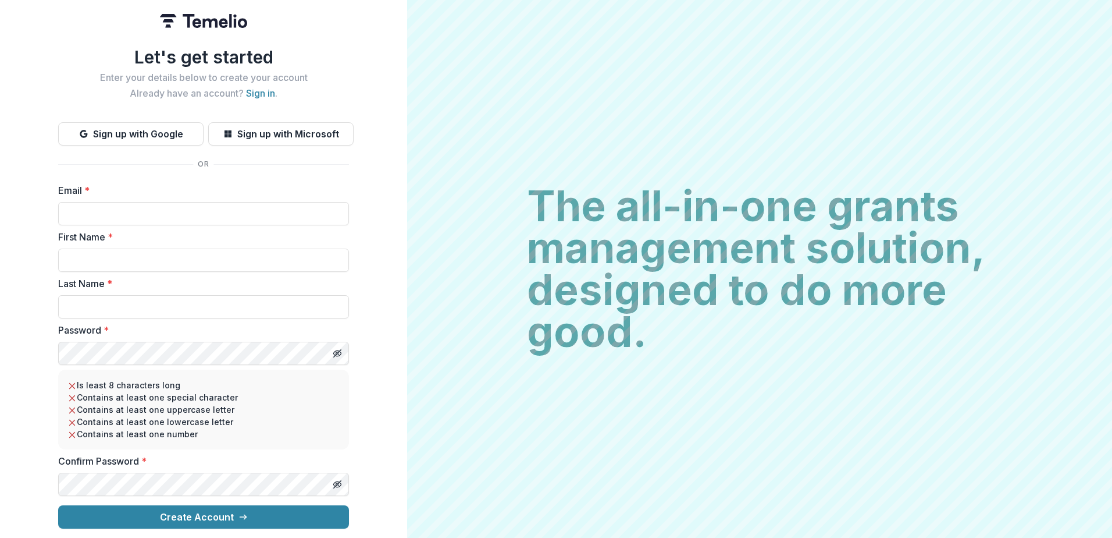 The width and height of the screenshot is (1112, 538). I want to click on h2: Already have an account? ., so click(204, 93).